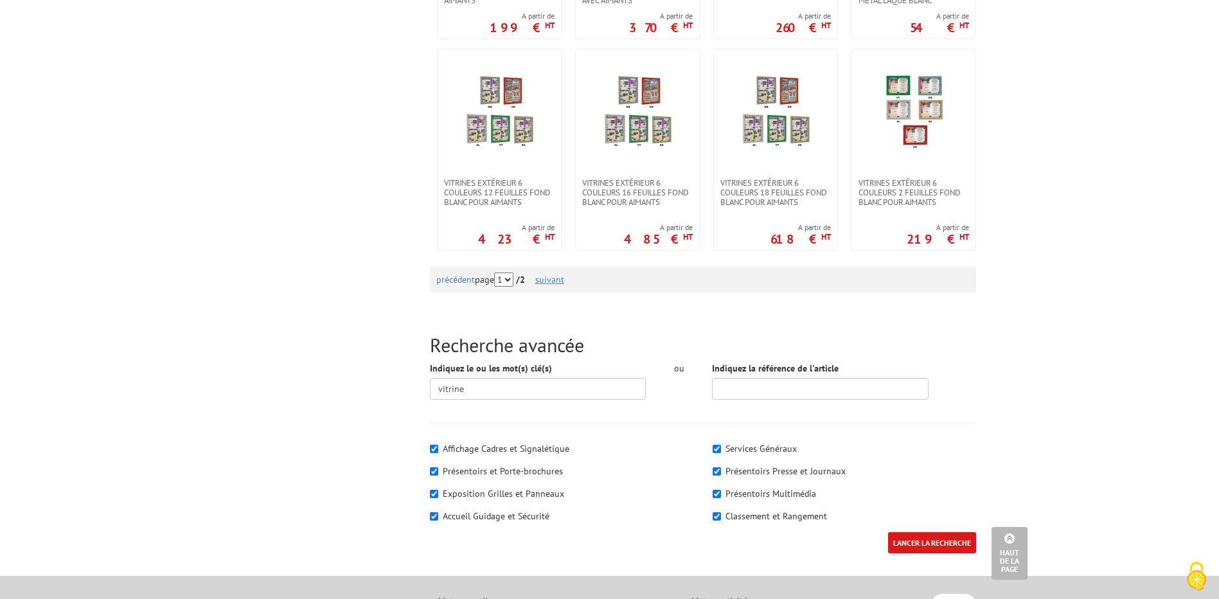  I want to click on p: 260 €, so click(803, 28).